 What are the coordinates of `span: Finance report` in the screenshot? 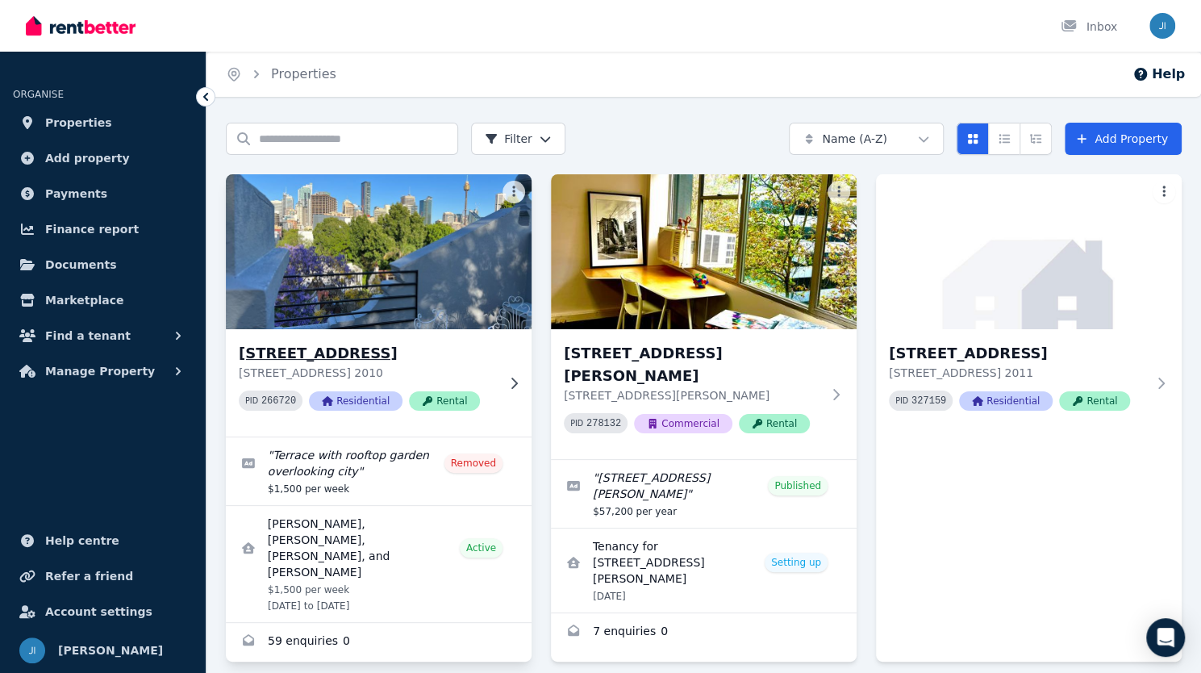 It's located at (92, 229).